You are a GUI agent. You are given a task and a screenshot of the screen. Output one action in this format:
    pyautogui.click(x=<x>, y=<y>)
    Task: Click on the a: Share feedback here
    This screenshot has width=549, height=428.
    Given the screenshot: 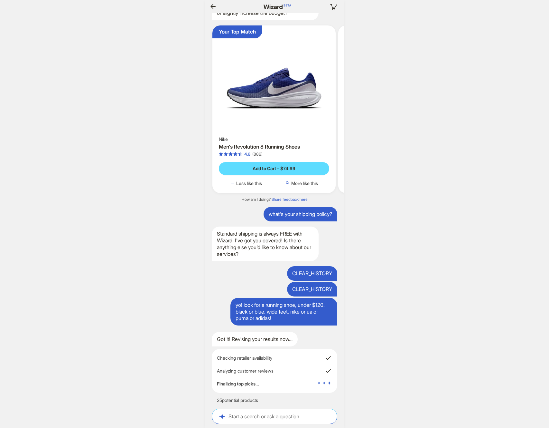 What is the action you would take?
    pyautogui.click(x=290, y=199)
    